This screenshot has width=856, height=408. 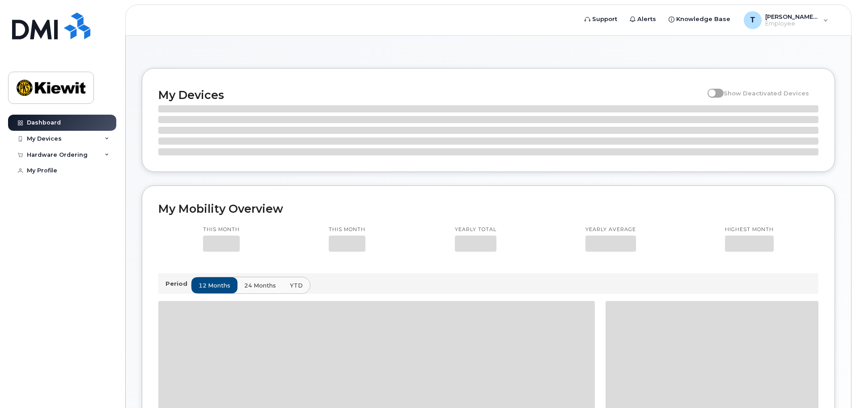 I want to click on p: Yearly total, so click(x=476, y=230).